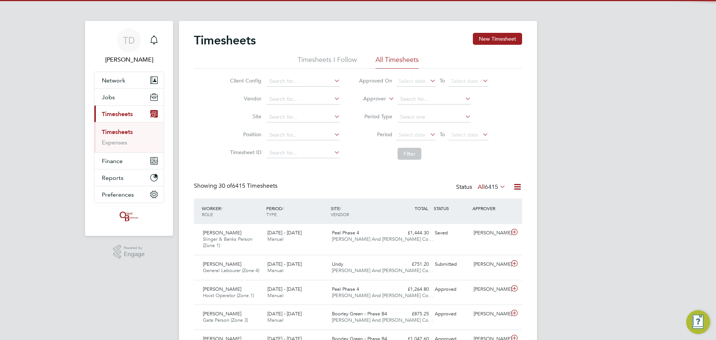  I want to click on span: Slinger & Banks Person (Zone 1), so click(227, 242).